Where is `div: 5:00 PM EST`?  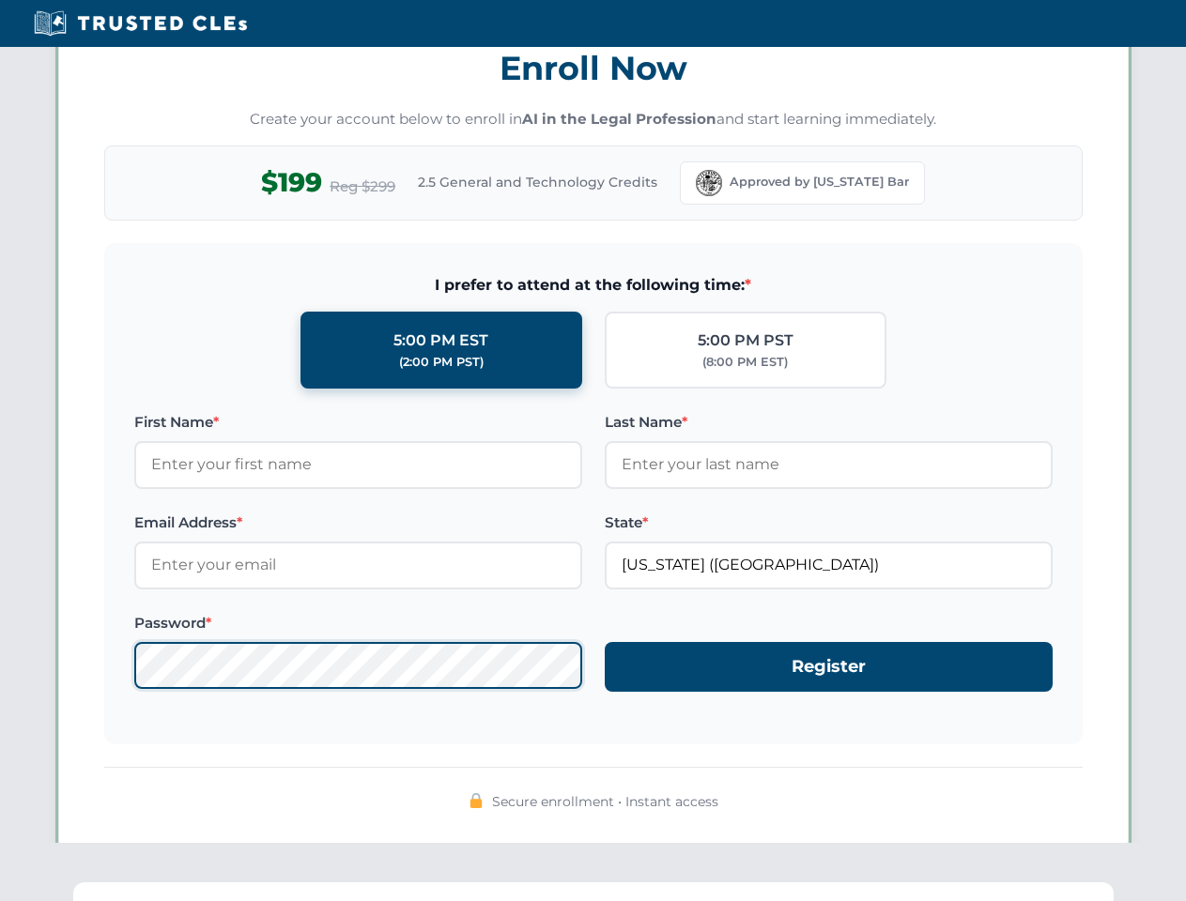
div: 5:00 PM EST is located at coordinates (440, 341).